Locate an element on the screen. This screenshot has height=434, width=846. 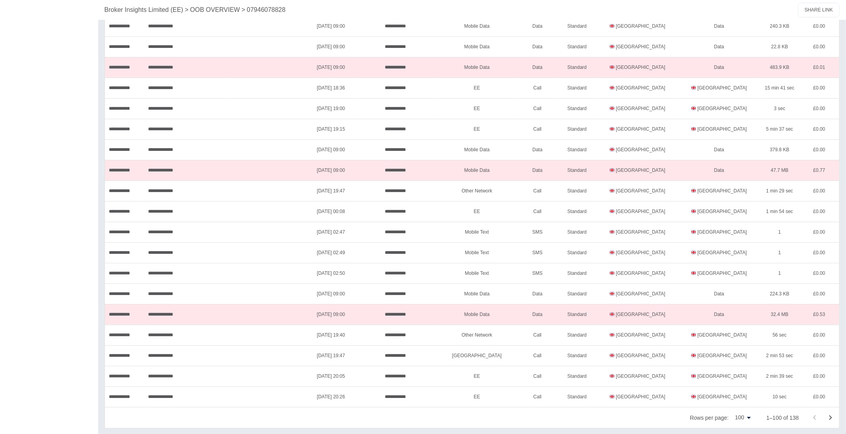
div: 21/08/2025 20:26 is located at coordinates (331, 397).